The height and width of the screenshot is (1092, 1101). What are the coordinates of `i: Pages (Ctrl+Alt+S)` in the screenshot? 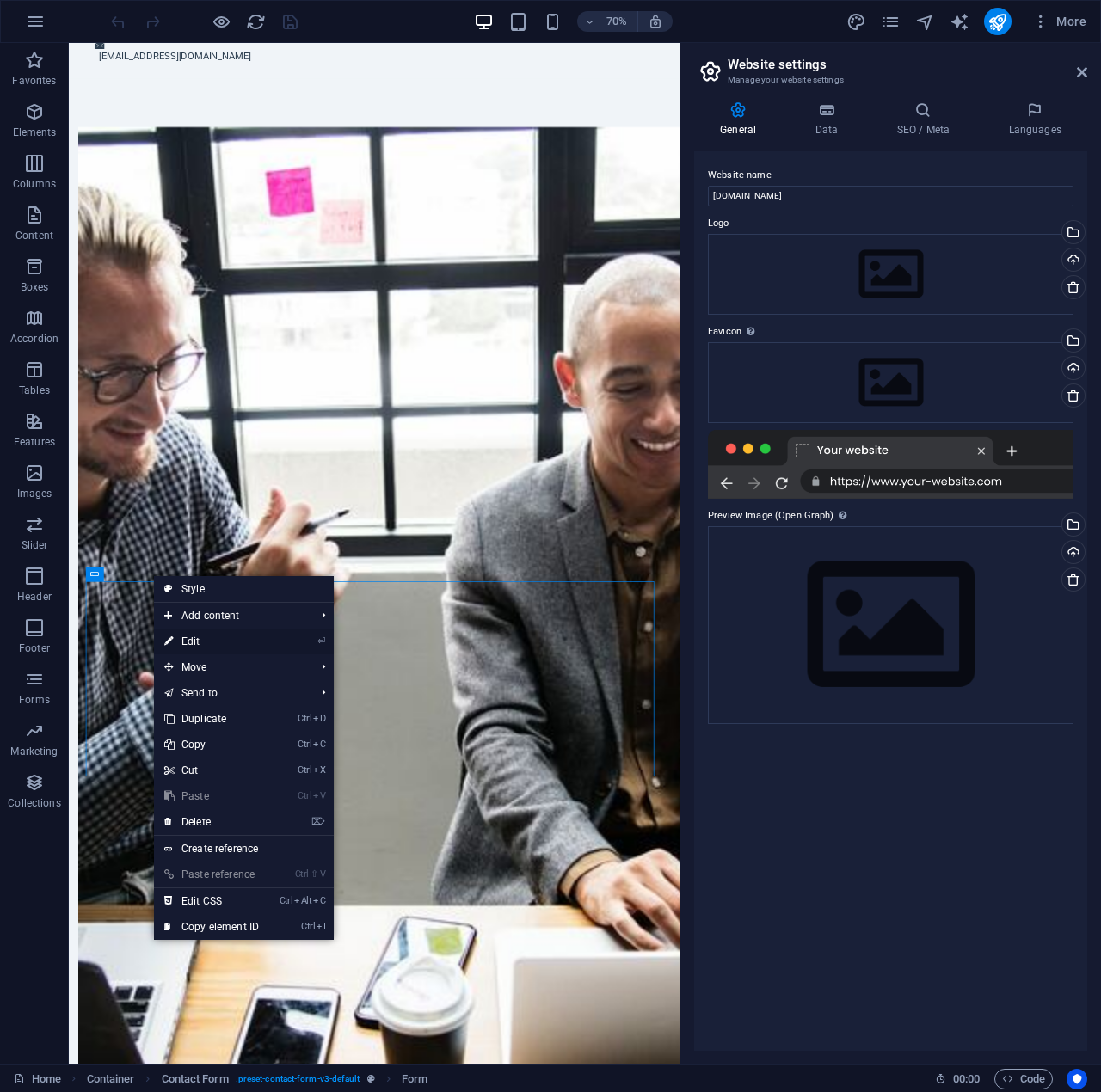 It's located at (890, 21).